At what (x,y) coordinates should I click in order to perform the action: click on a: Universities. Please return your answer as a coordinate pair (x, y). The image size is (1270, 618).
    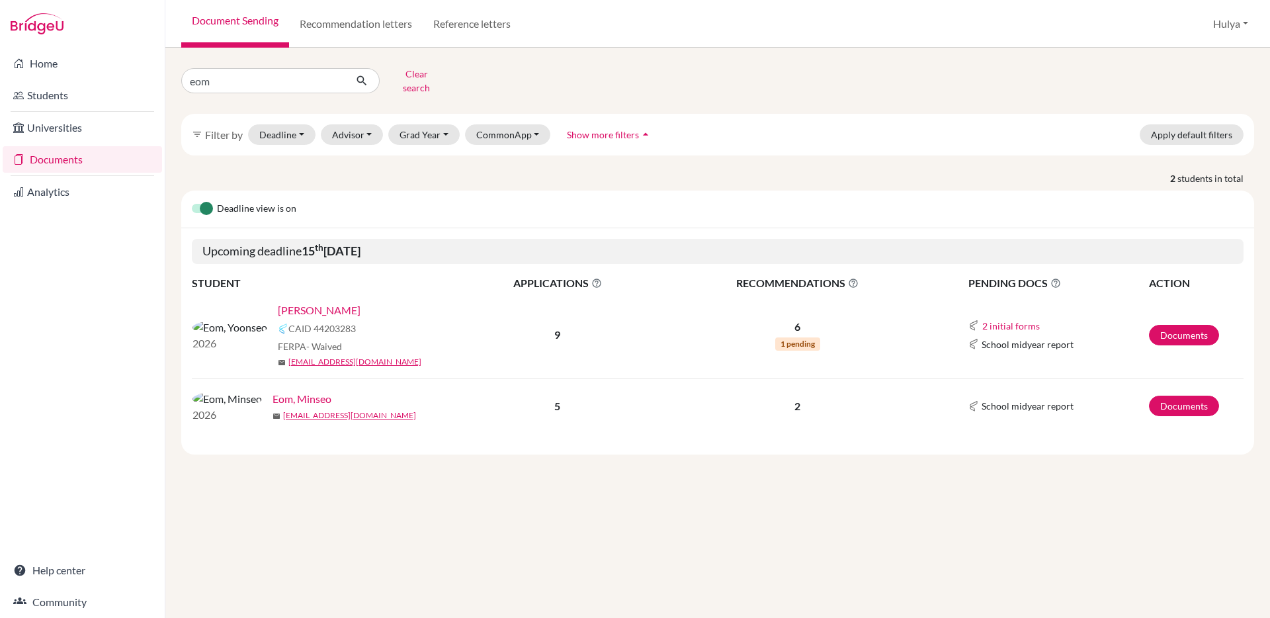
    Looking at the image, I should click on (82, 128).